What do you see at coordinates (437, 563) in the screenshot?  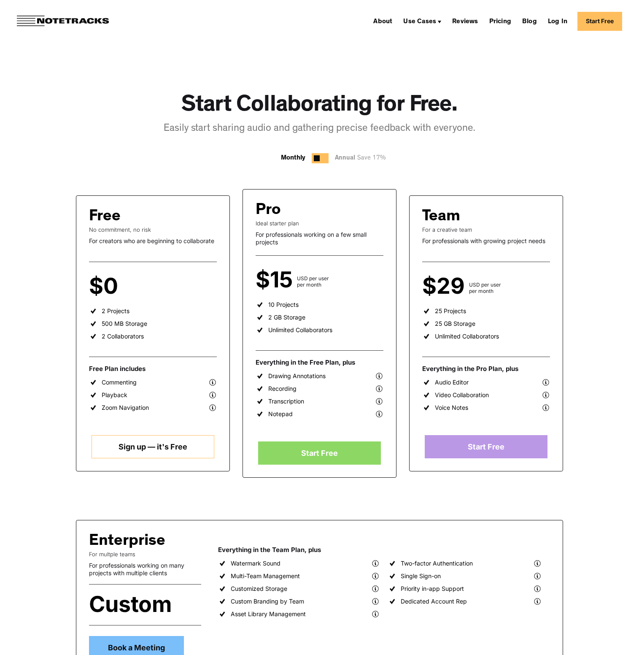 I see `div: Two-factor Authentication` at bounding box center [437, 563].